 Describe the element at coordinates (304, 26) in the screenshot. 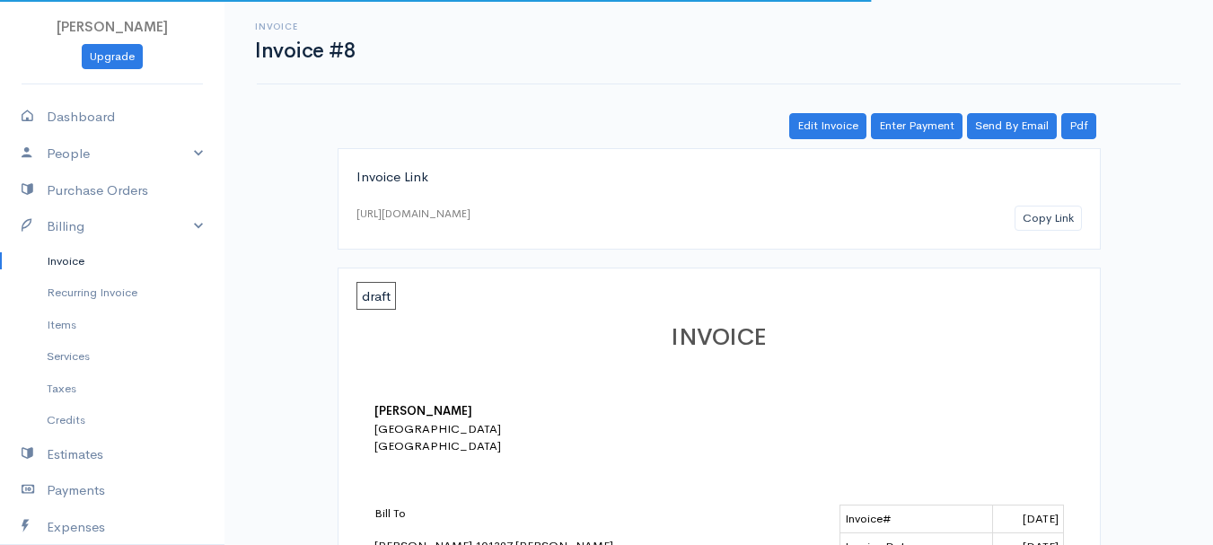

I see `h6: Invoice` at that location.